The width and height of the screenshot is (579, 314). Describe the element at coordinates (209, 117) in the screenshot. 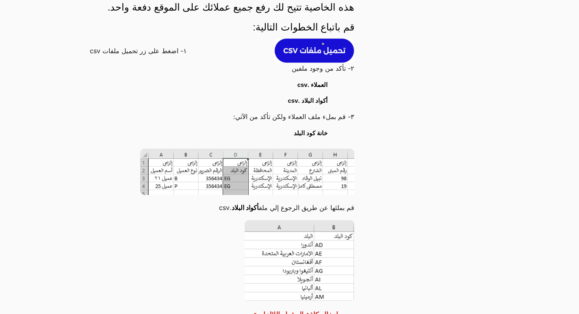

I see `p: ٣- قم بملء ملف العملاء ولكن تأكد من الآتي:` at that location.